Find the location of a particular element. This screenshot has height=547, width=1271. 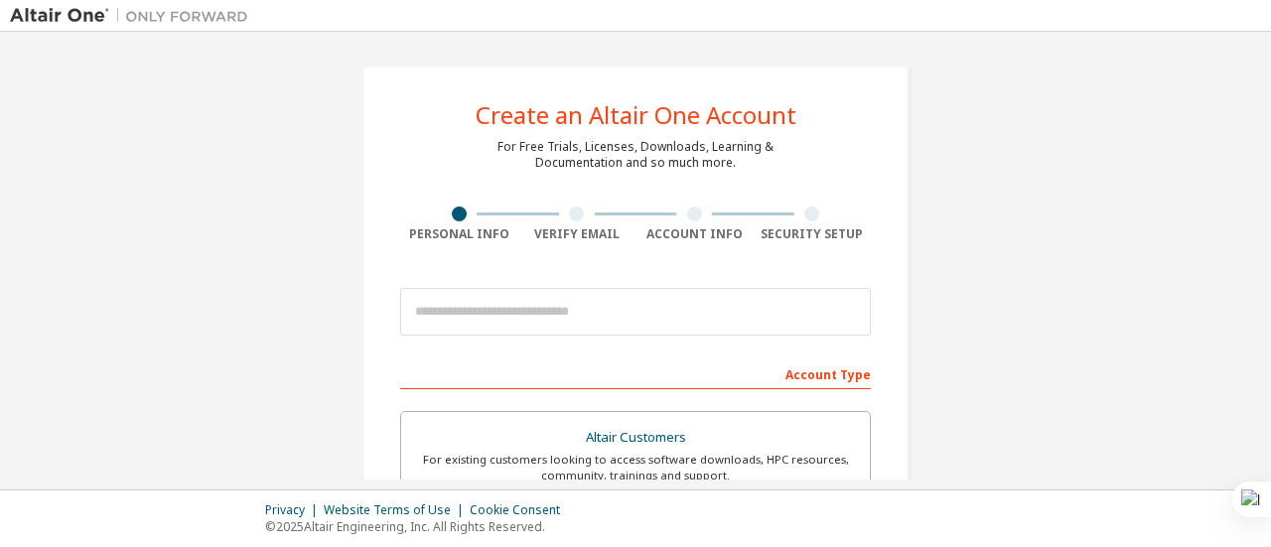

div: Privacy is located at coordinates (294, 510).